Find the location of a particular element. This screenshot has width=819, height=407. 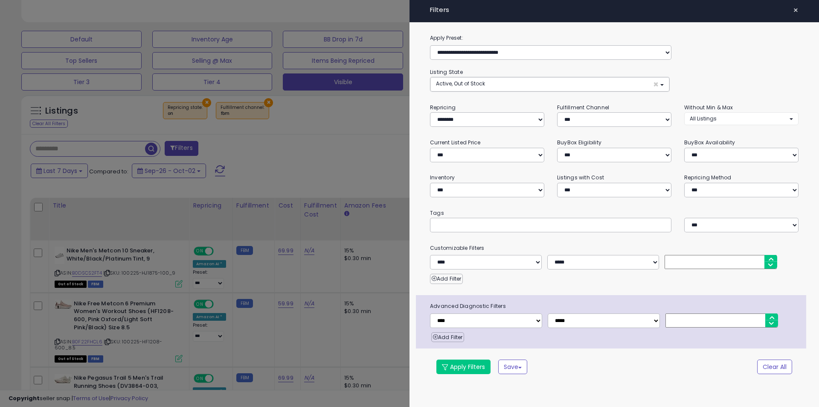

small: Tags is located at coordinates (614, 213).